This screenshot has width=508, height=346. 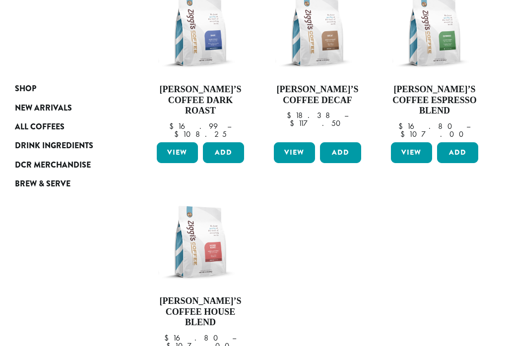 I want to click on bdi: 107.00, so click(x=434, y=134).